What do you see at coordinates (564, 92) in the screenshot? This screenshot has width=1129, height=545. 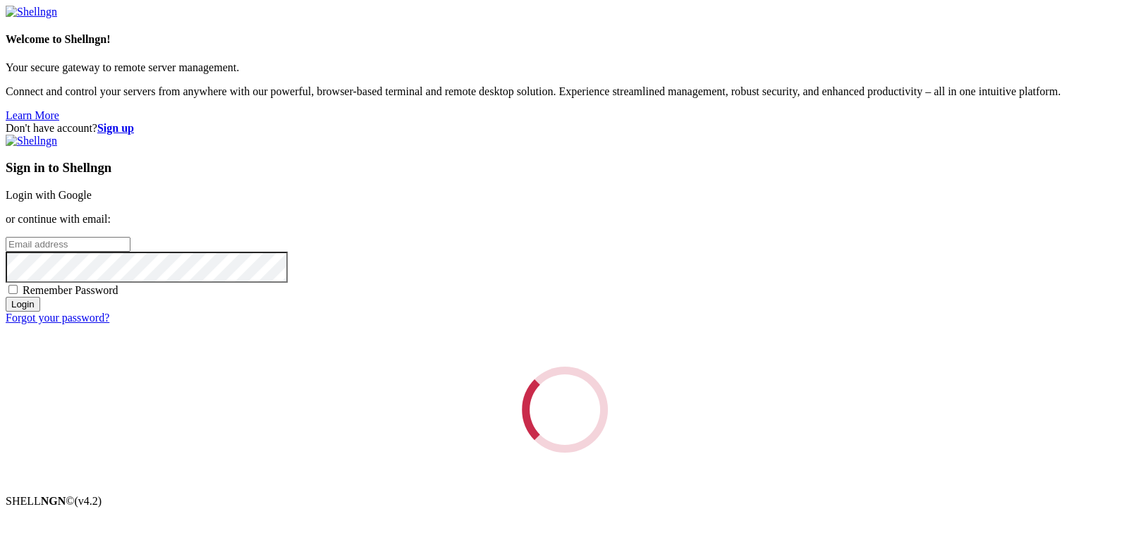 I see `p: Connect and control your servers from anywhere with our powerful, browser-based terminal and remo...` at bounding box center [564, 92].